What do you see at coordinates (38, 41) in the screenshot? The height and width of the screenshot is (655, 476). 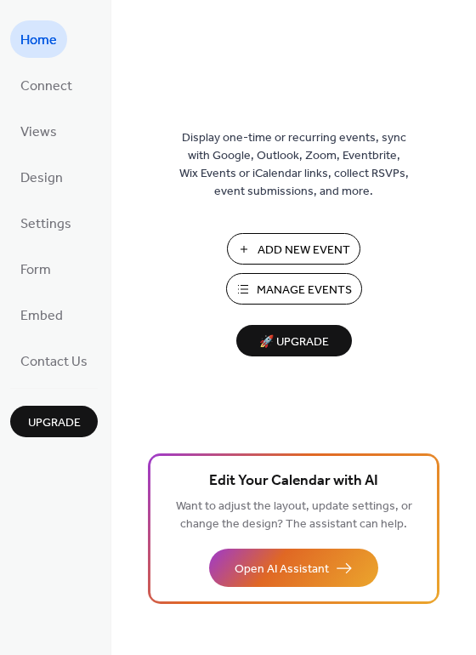 I see `span: Home` at bounding box center [38, 41].